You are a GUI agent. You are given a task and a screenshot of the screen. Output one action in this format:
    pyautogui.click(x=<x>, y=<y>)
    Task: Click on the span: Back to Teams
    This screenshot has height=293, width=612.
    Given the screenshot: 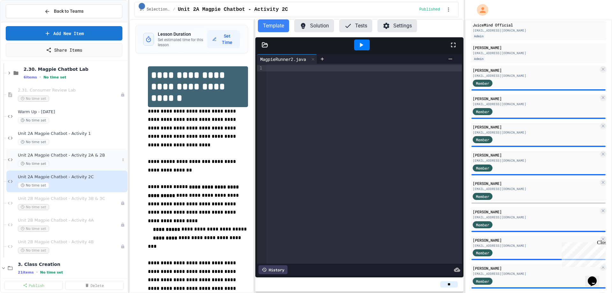 What is the action you would take?
    pyautogui.click(x=69, y=11)
    